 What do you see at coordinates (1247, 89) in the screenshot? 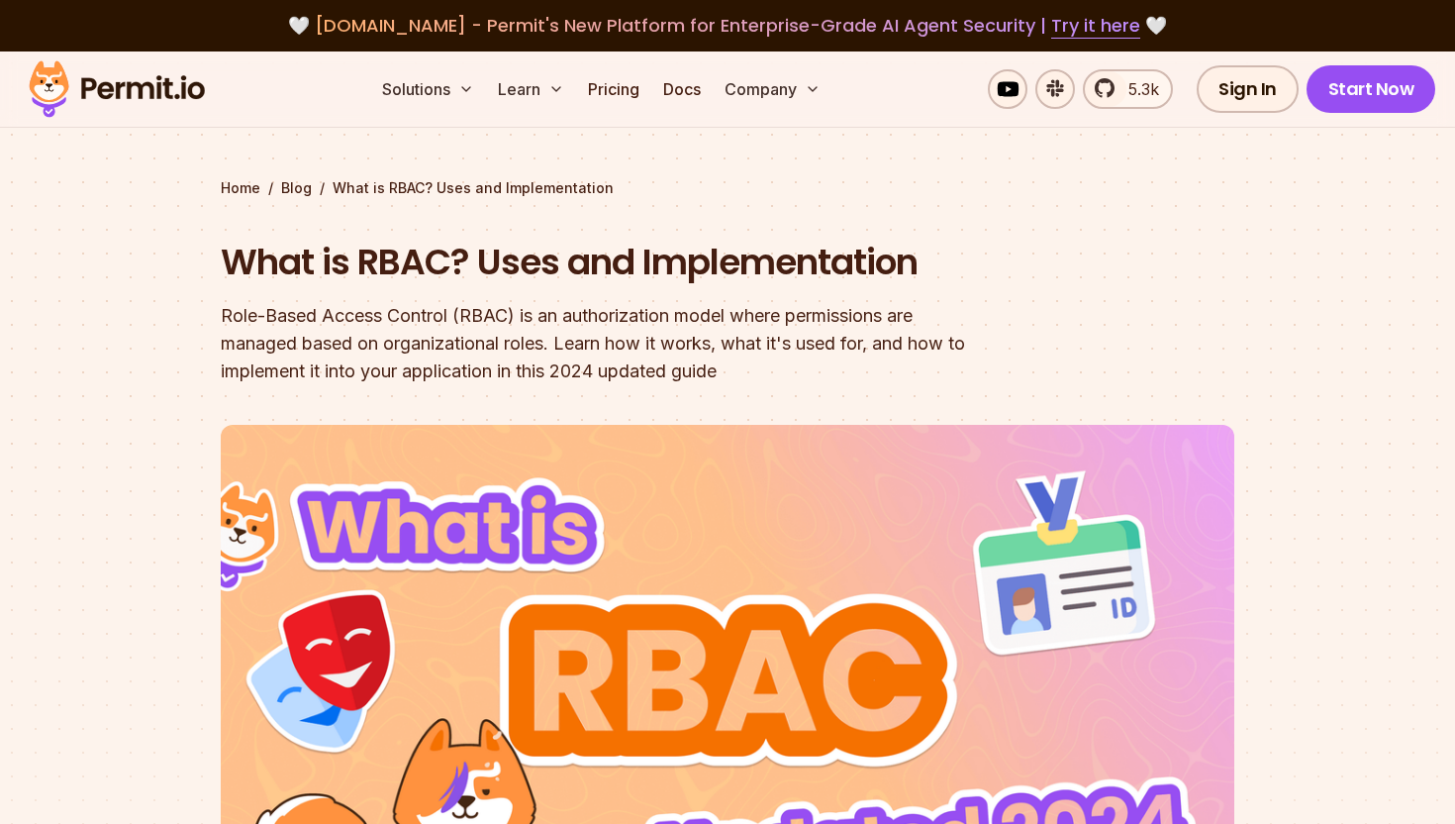
I see `a: Sign In` at bounding box center [1247, 89].